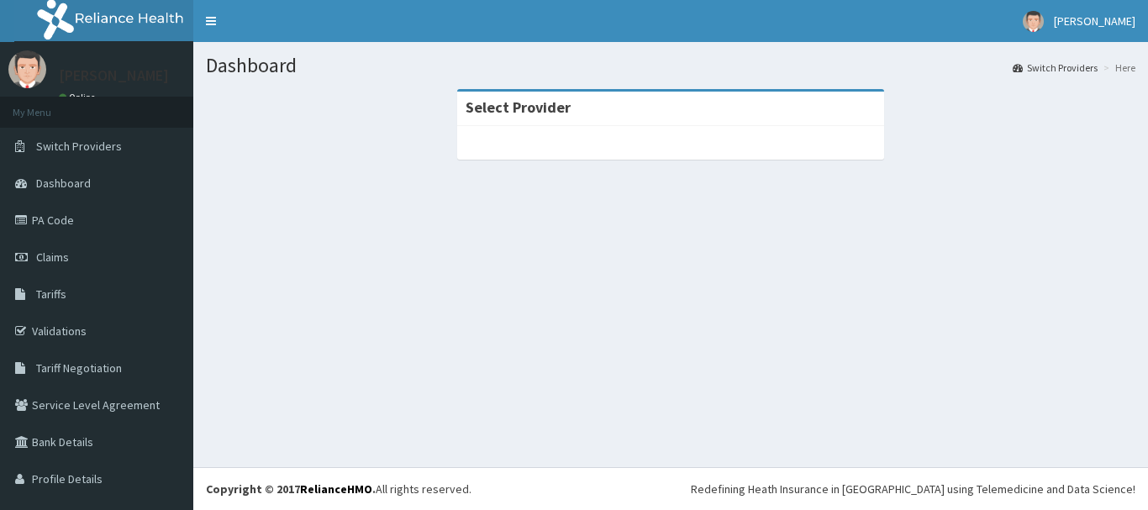 The image size is (1148, 510). What do you see at coordinates (671, 66) in the screenshot?
I see `h1: Dashboard` at bounding box center [671, 66].